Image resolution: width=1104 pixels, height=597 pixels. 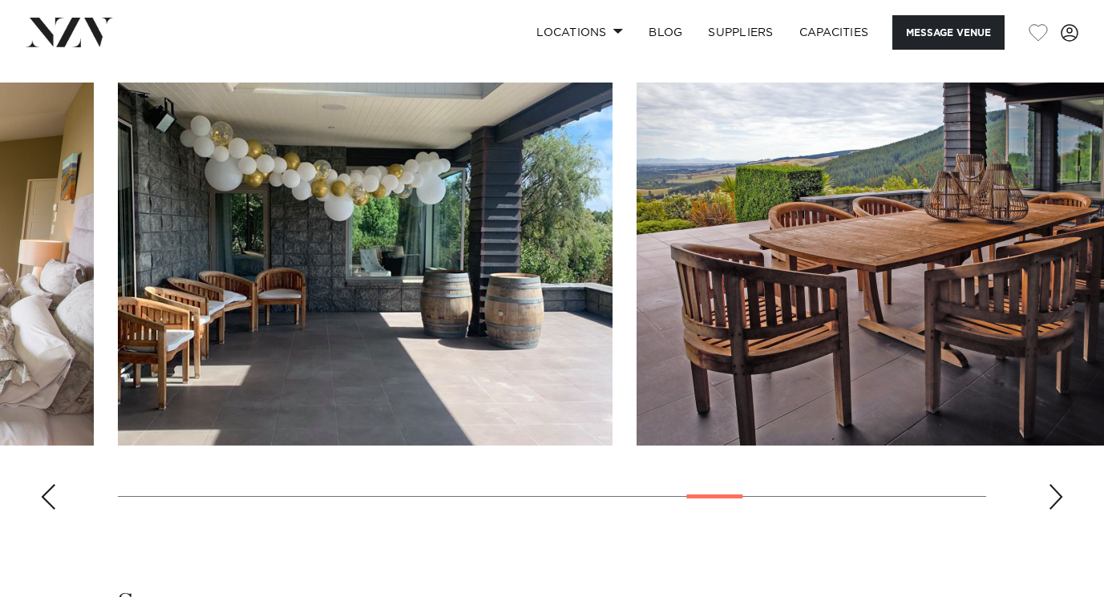 I want to click on swiper-slide: 18 / 26, so click(x=365, y=264).